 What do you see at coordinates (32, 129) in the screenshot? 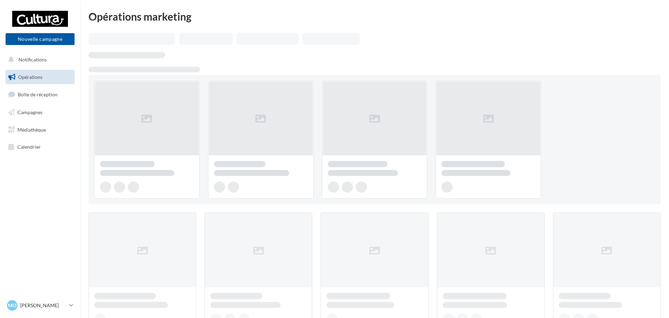
I see `span: Médiathèque` at bounding box center [32, 129].